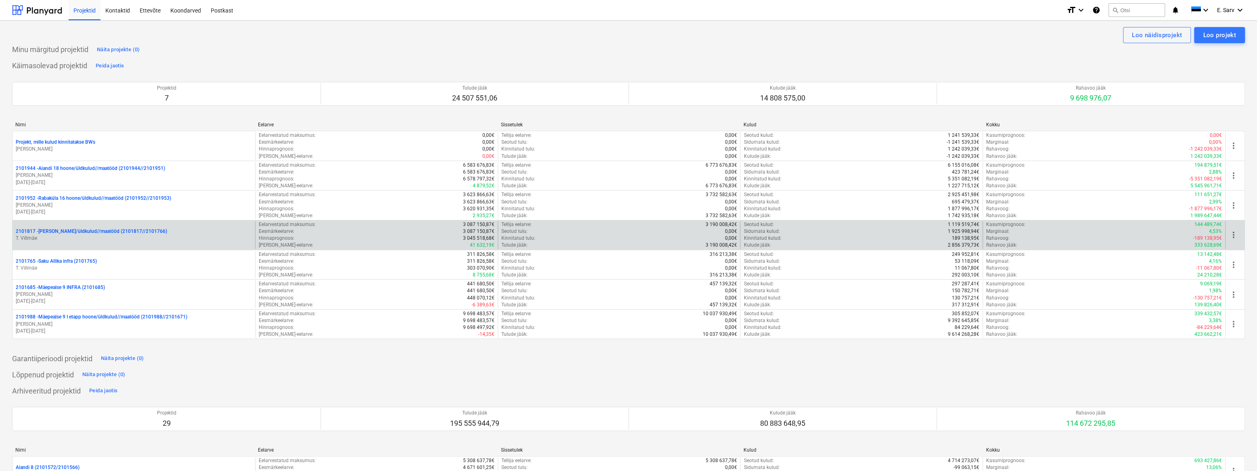 The height and width of the screenshot is (471, 1257). I want to click on p: -11 067,80€, so click(1209, 268).